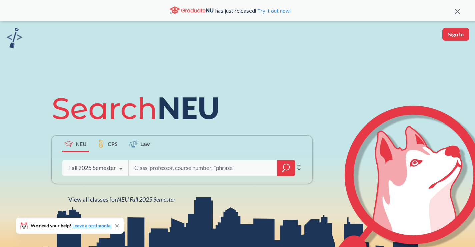 Image resolution: width=475 pixels, height=247 pixels. Describe the element at coordinates (253, 11) in the screenshot. I see `span: has just released!` at that location.